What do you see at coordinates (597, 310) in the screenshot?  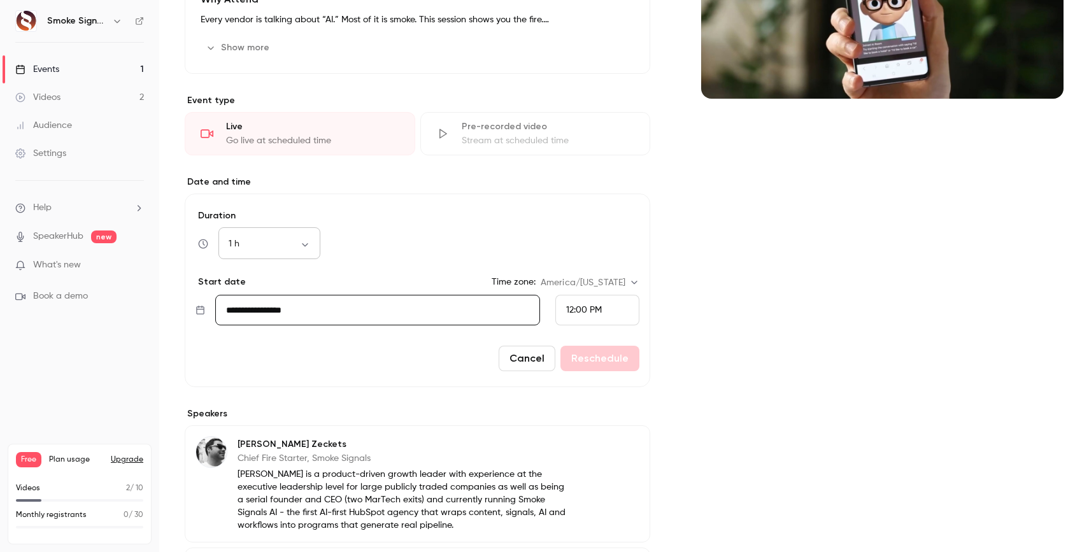 I see `div: From` at bounding box center [597, 310].